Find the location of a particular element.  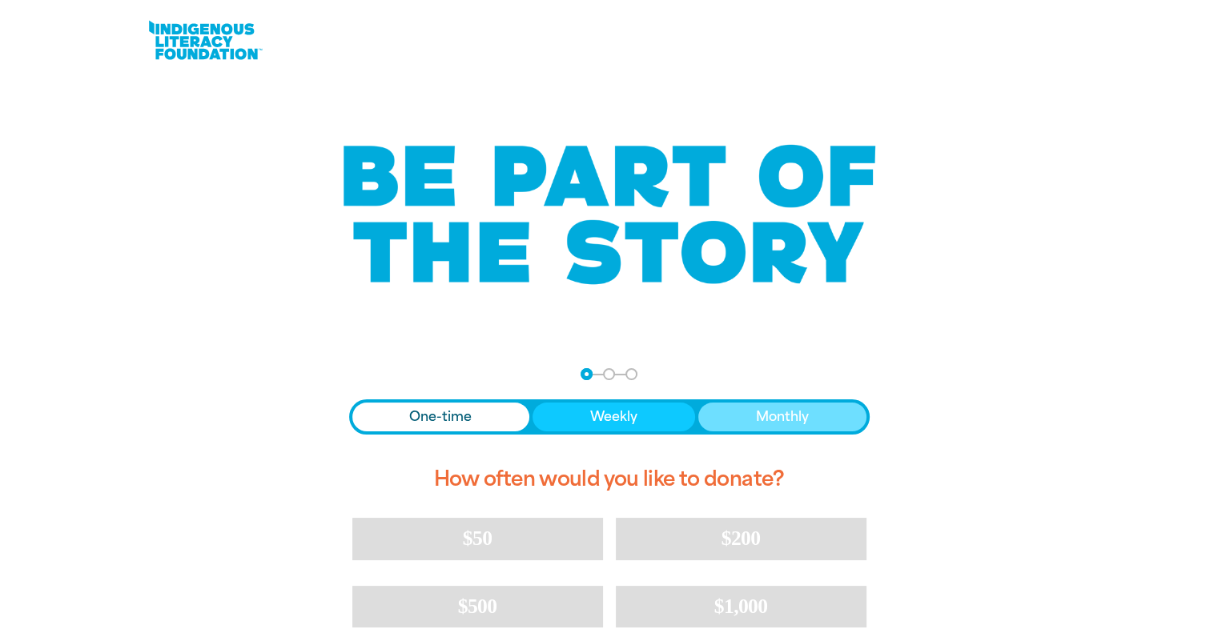

button: Navigate to step 2 of 3 to enter your details is located at coordinates (609, 374).